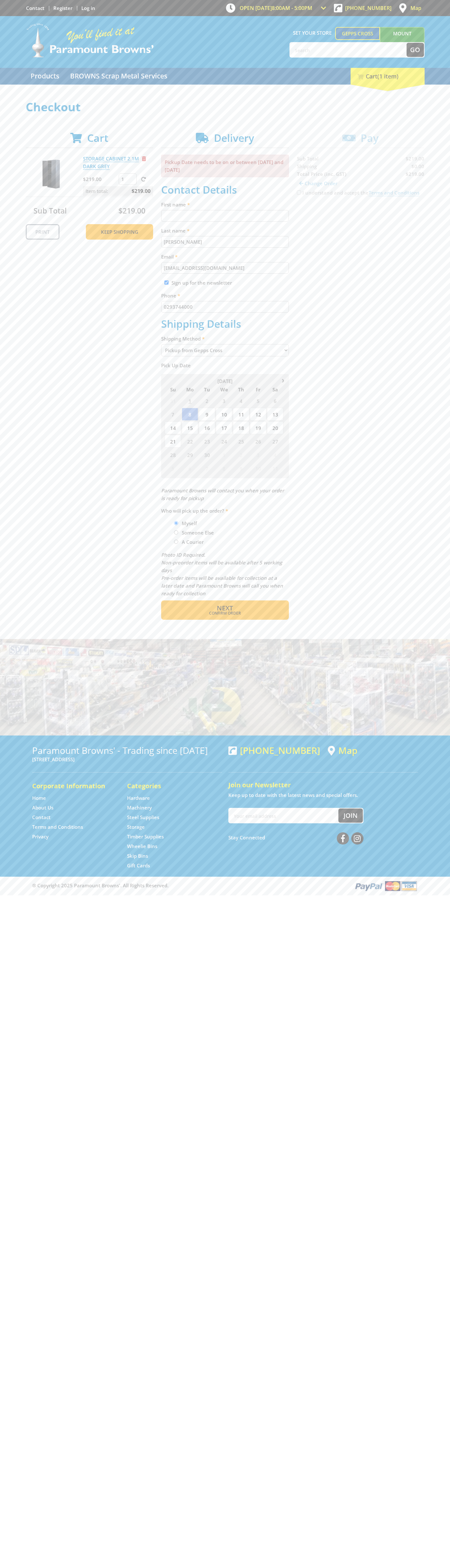 The image size is (450, 1563). What do you see at coordinates (225, 339) in the screenshot?
I see `label: Shipping Method` at bounding box center [225, 339].